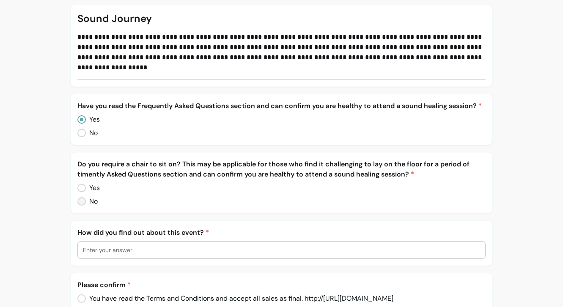 The width and height of the screenshot is (563, 307). What do you see at coordinates (281, 233) in the screenshot?
I see `p: How did you find out about this event?` at bounding box center [281, 233].